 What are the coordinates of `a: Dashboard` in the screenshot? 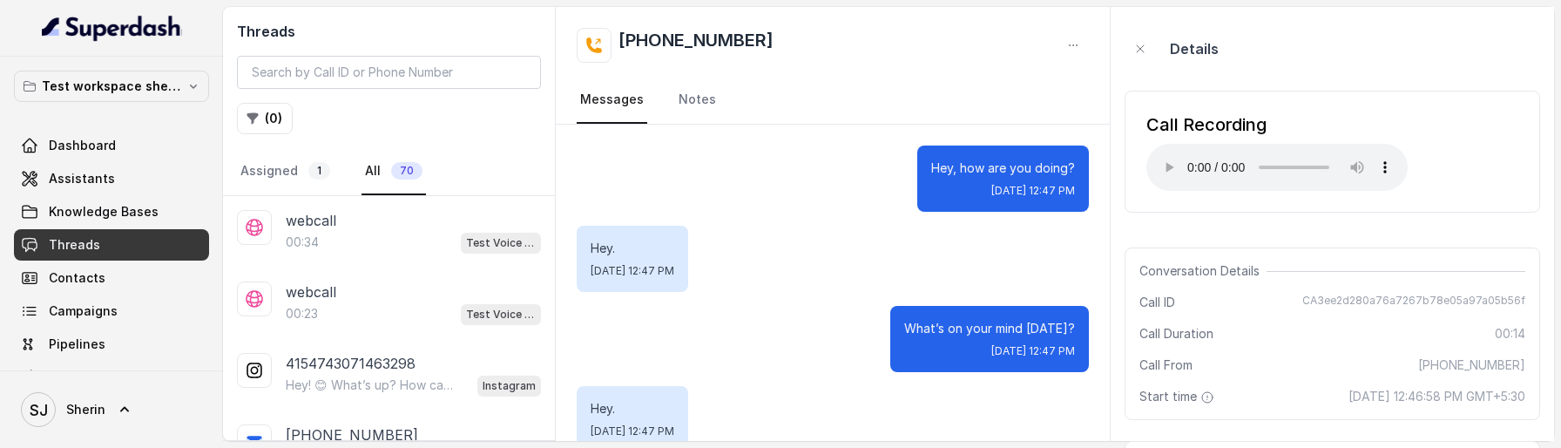 It's located at (111, 145).